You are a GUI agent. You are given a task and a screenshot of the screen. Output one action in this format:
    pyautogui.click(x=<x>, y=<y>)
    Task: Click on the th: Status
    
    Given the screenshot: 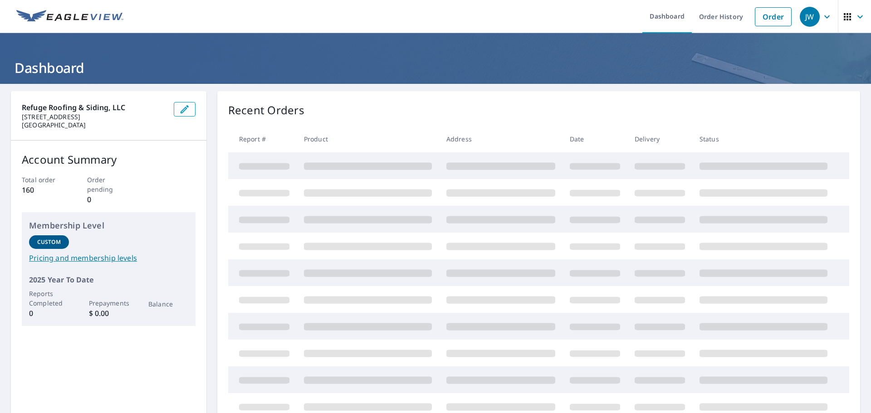 What is the action you would take?
    pyautogui.click(x=763, y=139)
    